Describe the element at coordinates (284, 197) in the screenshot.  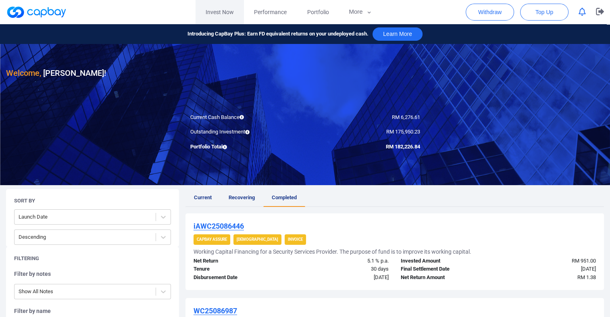
I see `span: Completed` at that location.